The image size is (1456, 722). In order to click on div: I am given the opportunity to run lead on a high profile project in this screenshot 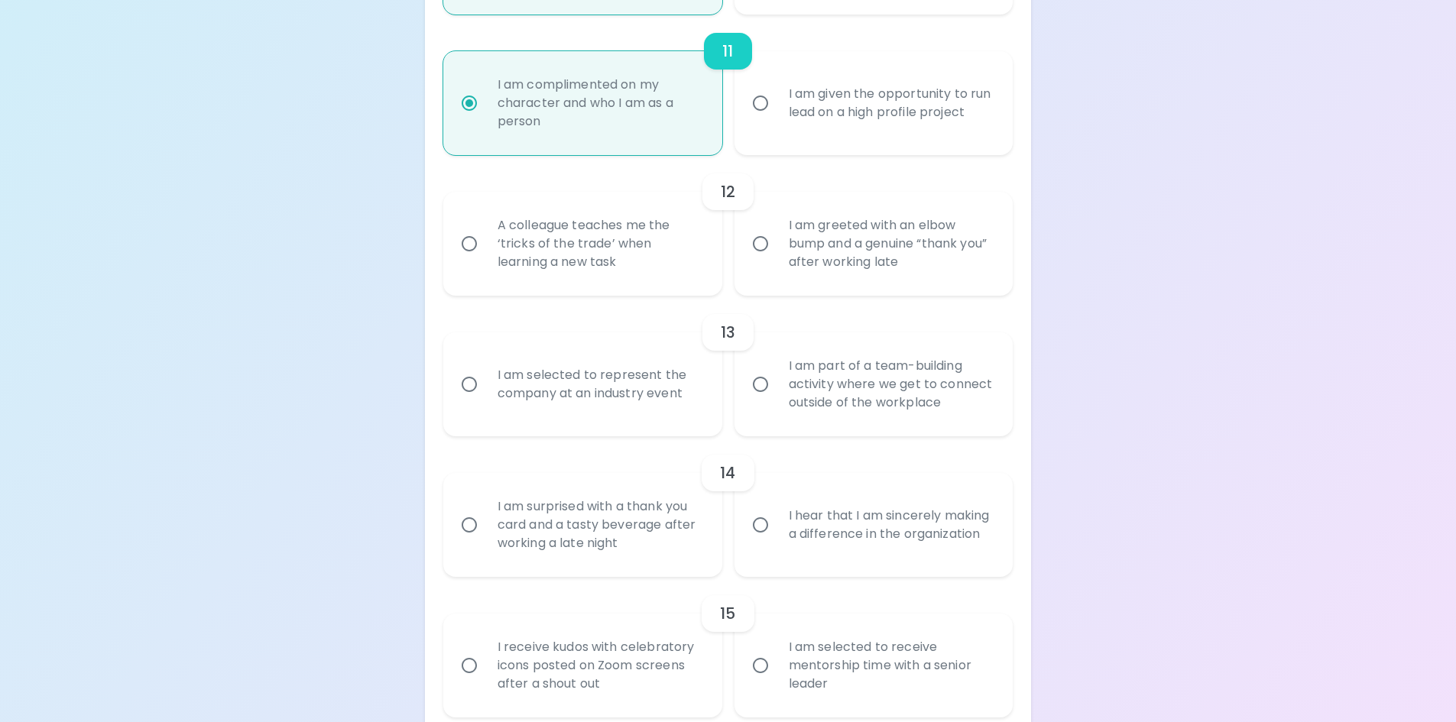, I will do `click(891, 103)`.